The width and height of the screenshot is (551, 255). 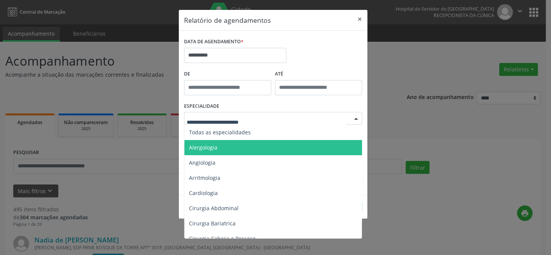 What do you see at coordinates (227, 20) in the screenshot?
I see `h5: Relatório de agendamentos` at bounding box center [227, 20].